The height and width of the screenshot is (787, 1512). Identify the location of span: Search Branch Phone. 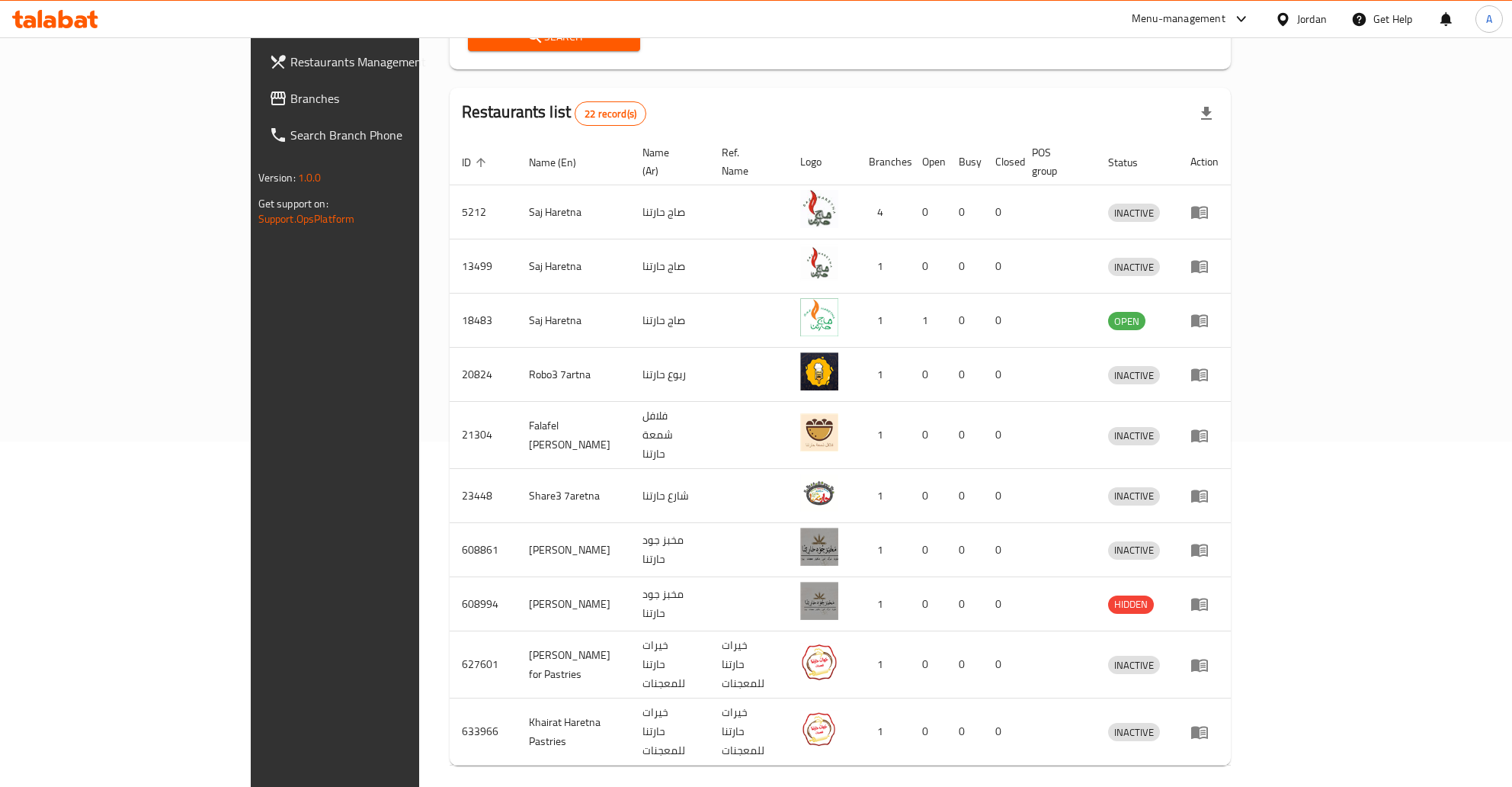
(390, 135).